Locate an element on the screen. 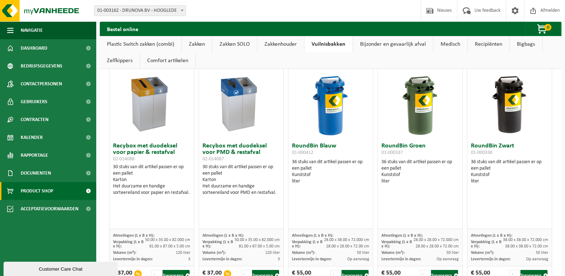 The width and height of the screenshot is (565, 276). a: Comfort artikelen is located at coordinates (168, 61).